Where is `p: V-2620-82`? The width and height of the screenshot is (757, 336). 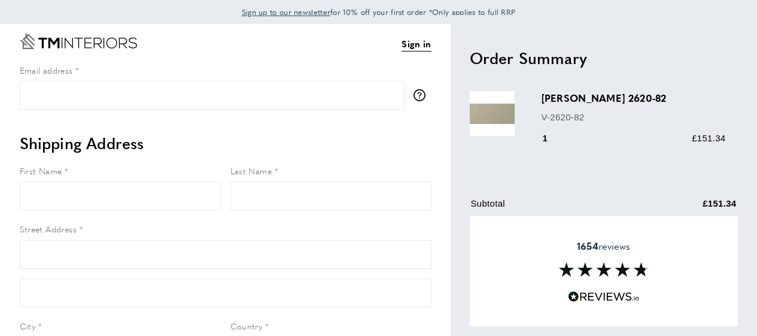 p: V-2620-82 is located at coordinates (633, 117).